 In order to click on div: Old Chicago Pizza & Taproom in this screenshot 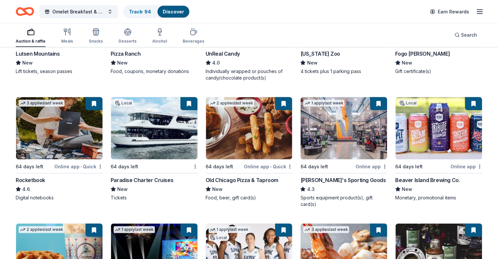, I will do `click(242, 180)`.